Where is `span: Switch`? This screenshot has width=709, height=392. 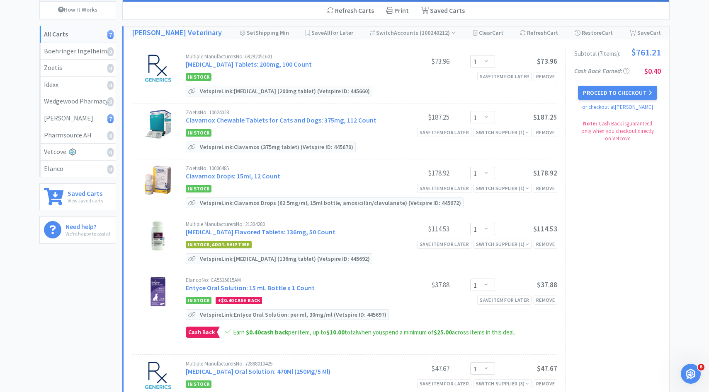
span: Switch is located at coordinates (385, 33).